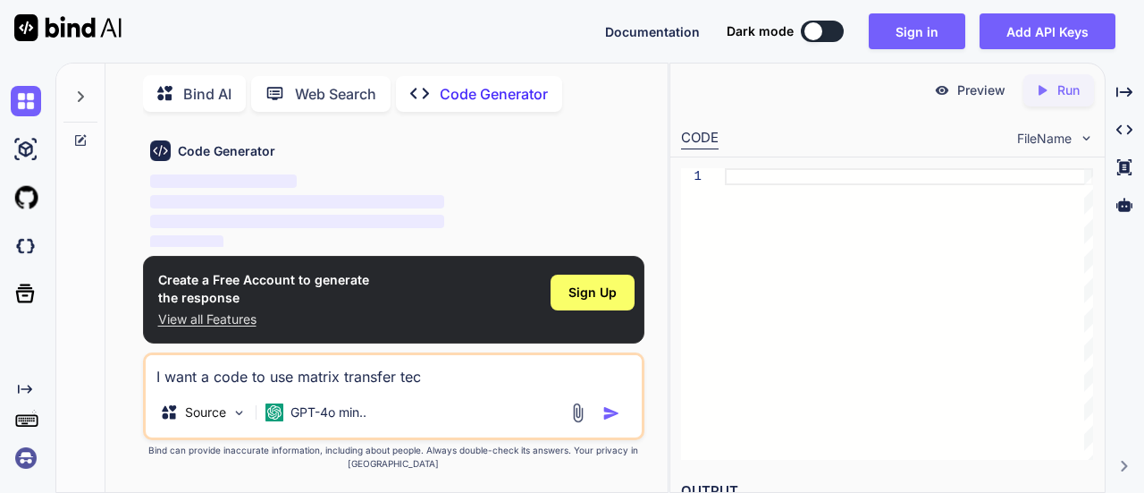  I want to click on img: GPT-4o mini, so click(274, 412).